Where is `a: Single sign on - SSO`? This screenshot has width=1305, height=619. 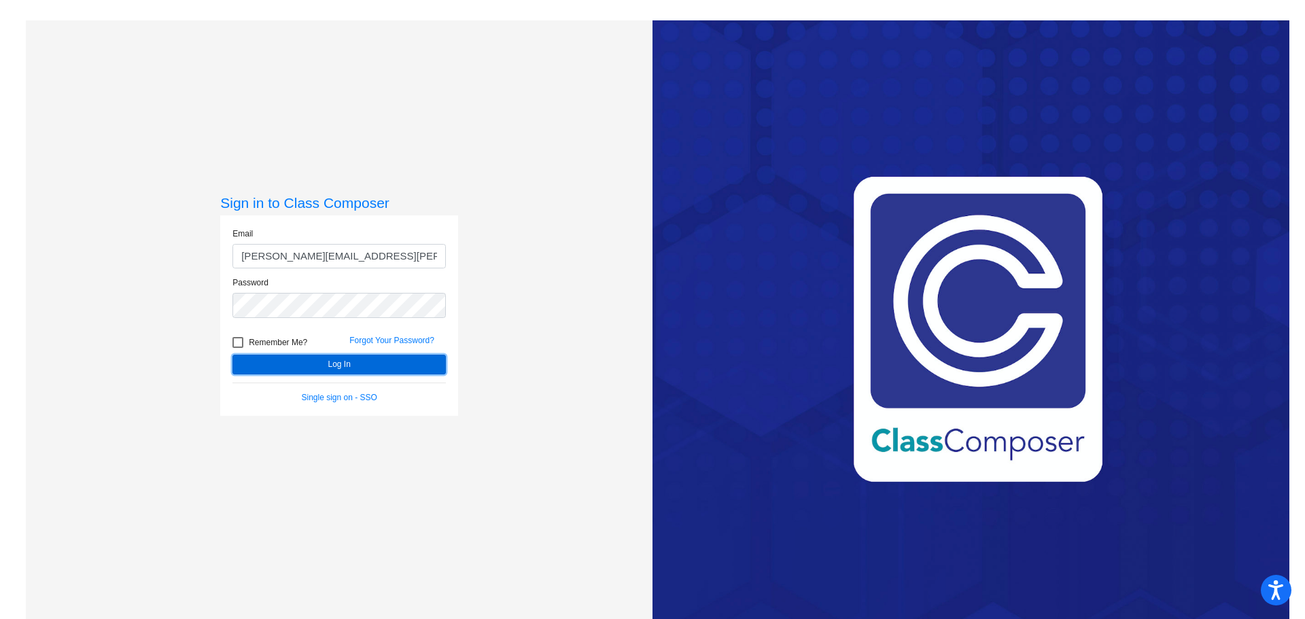
a: Single sign on - SSO is located at coordinates (339, 398).